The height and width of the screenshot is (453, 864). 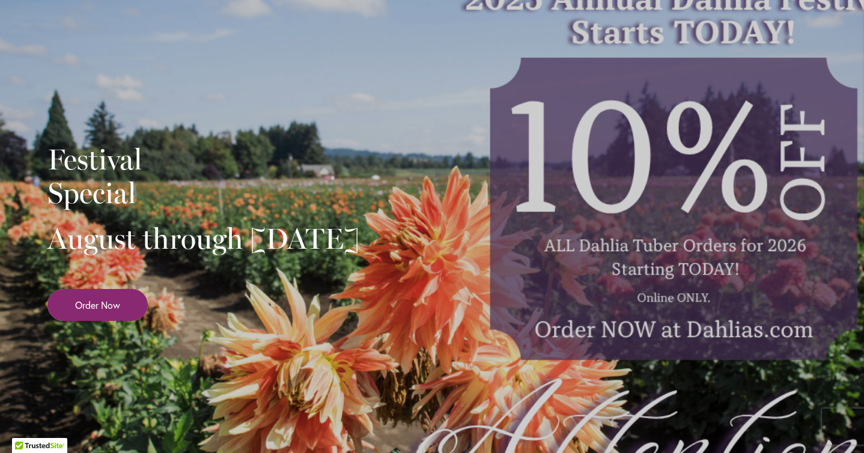 I want to click on a: Order Now, so click(x=97, y=304).